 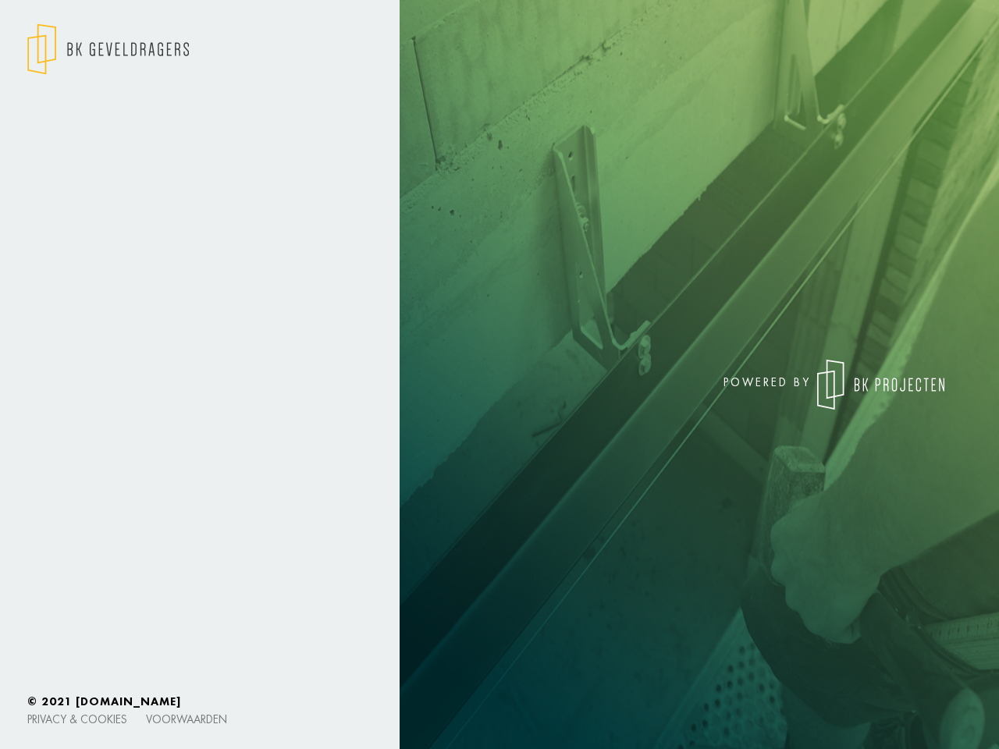 I want to click on a: Voorwaarden, so click(x=186, y=718).